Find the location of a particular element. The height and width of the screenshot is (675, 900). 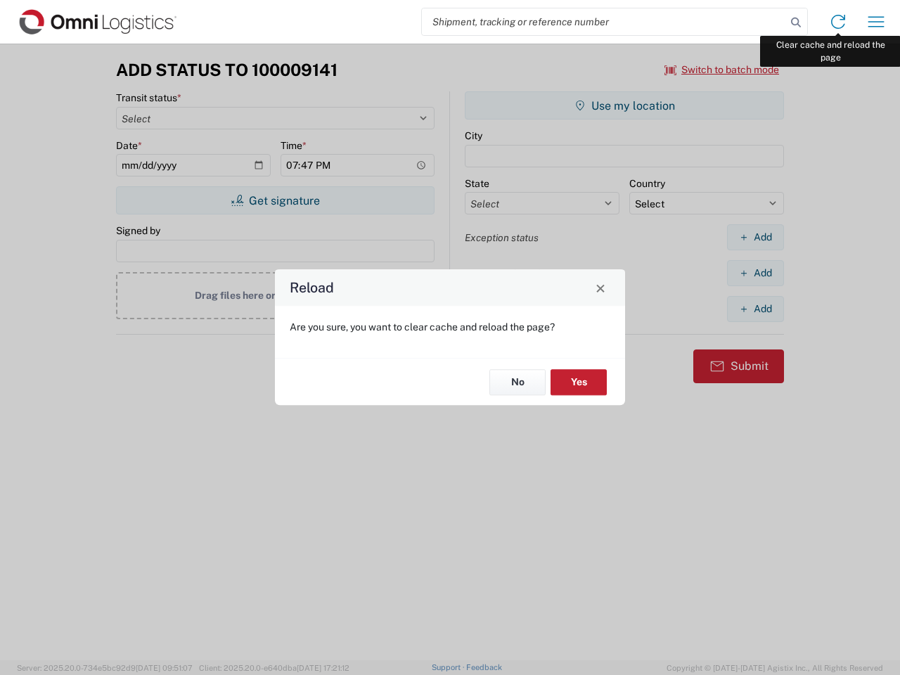

input: Shipment, tracking or reference number is located at coordinates (604, 22).